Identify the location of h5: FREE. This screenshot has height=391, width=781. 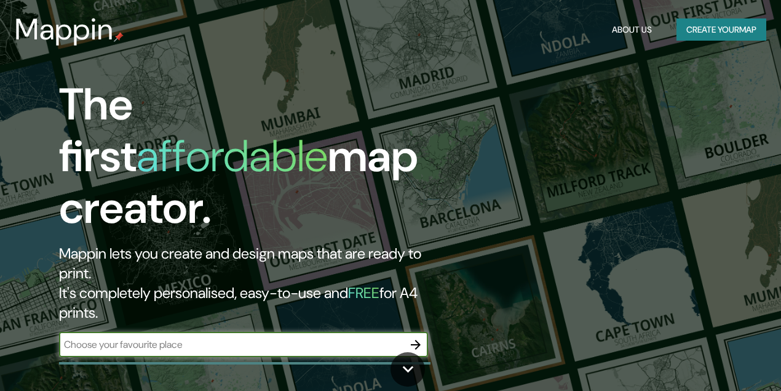
(364, 292).